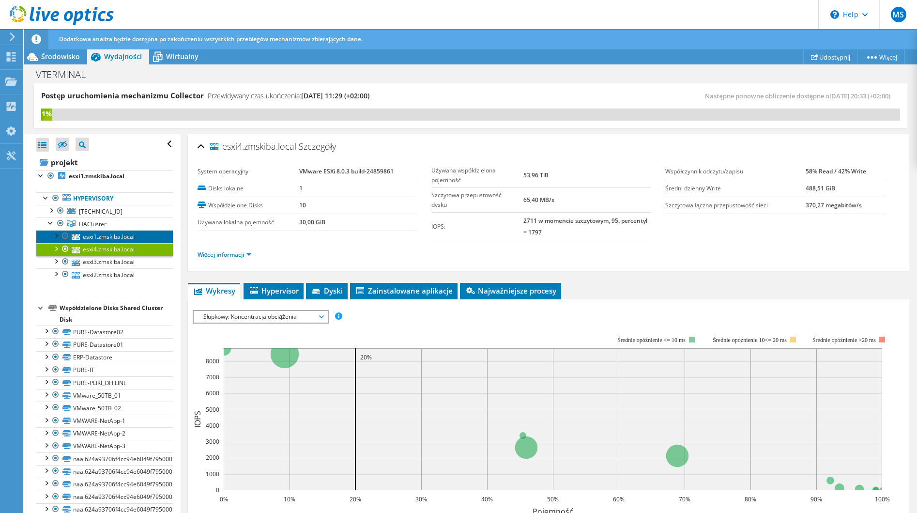 The image size is (917, 513). Describe the element at coordinates (736, 205) in the screenshot. I see `label: Szczytowa łączna przepustowość sieci` at that location.